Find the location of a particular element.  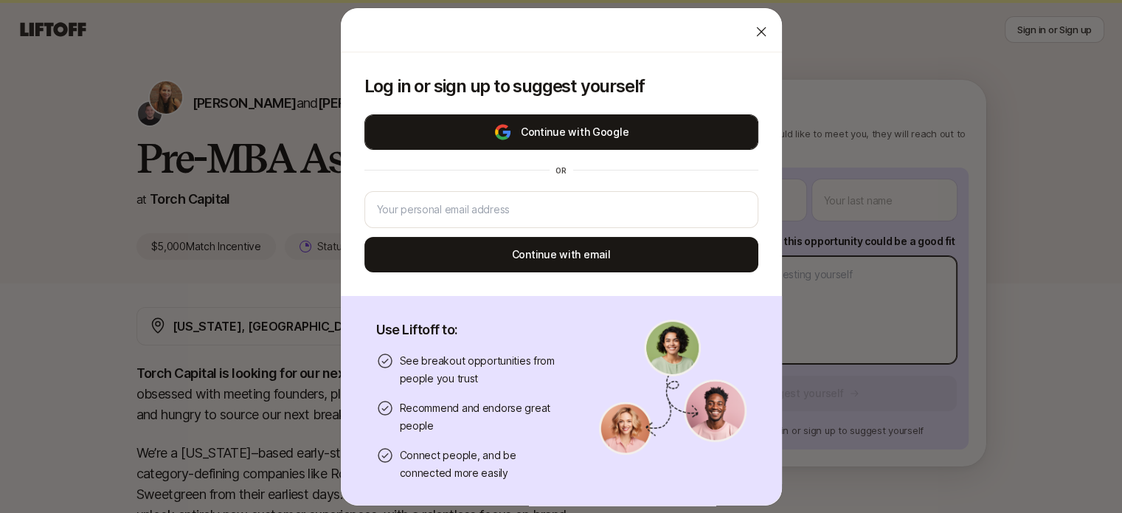

div: or is located at coordinates (562, 170).